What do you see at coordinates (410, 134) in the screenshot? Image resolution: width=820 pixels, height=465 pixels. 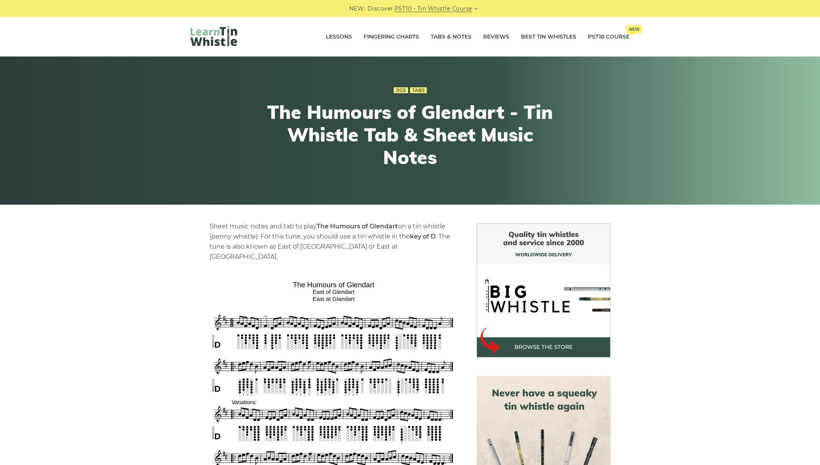 I see `h1: The Humours of Glendart - Tin Whistle Tab & Sheet Music Notes` at bounding box center [410, 134].